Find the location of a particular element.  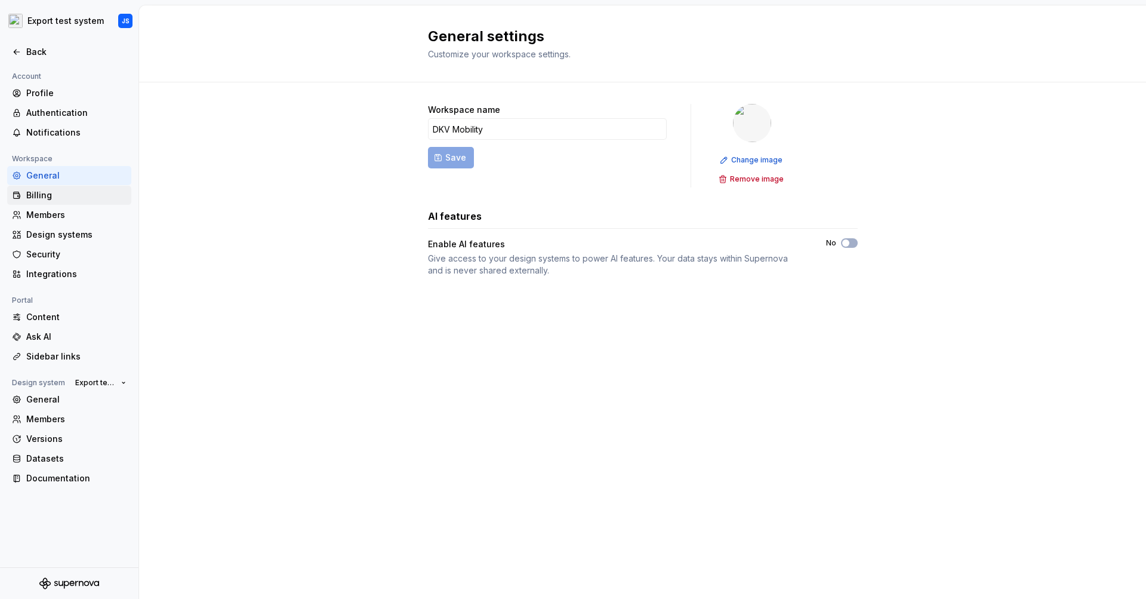

a: Supernova Logo is located at coordinates (69, 583).